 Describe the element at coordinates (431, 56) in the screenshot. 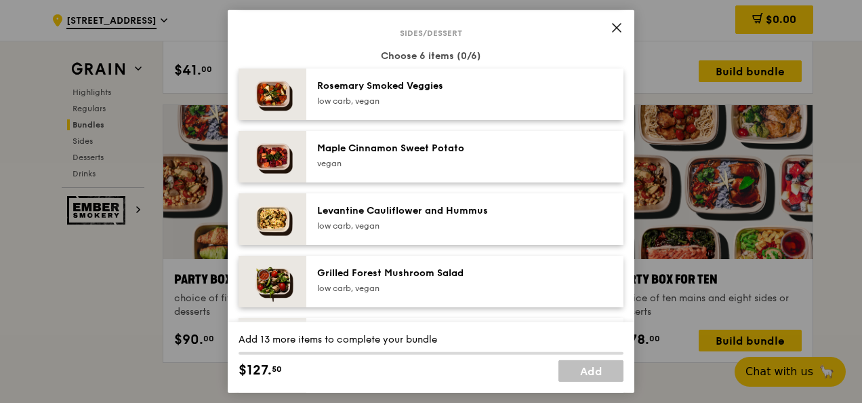

I see `div: Choose 6 items (0/6)` at that location.